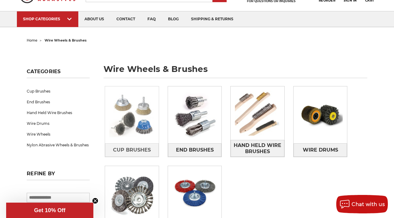 The height and width of the screenshot is (218, 394). Describe the element at coordinates (195, 150) in the screenshot. I see `span: End Brushes` at that location.